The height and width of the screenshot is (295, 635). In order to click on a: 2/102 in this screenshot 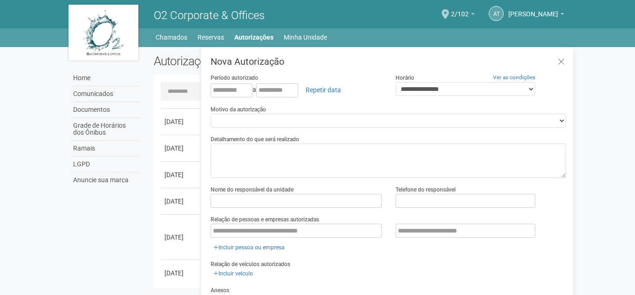, I will do `click(463, 15)`.